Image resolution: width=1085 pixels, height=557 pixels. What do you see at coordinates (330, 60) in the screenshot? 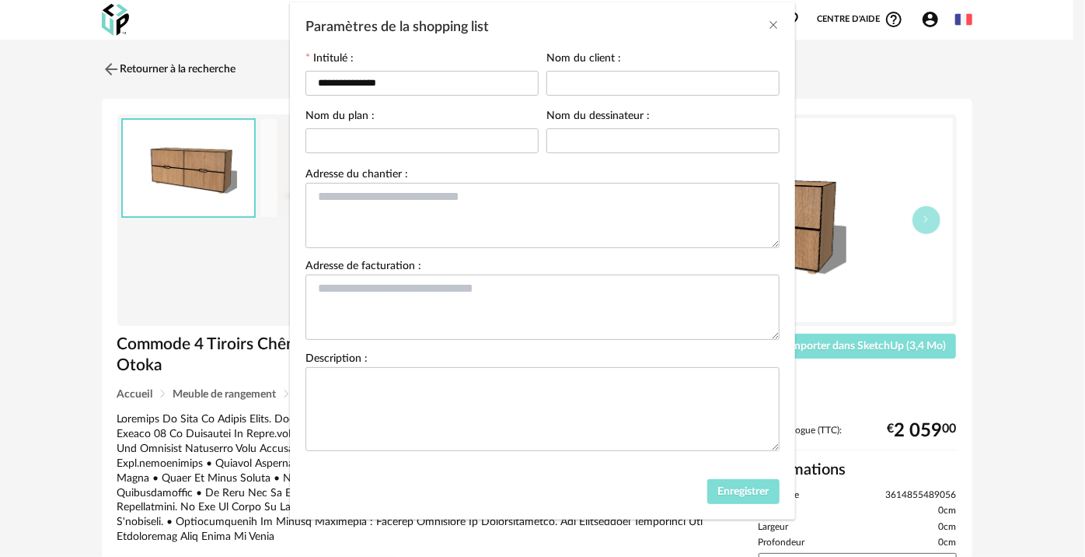
I see `label: Intitulé :` at bounding box center [330, 60].